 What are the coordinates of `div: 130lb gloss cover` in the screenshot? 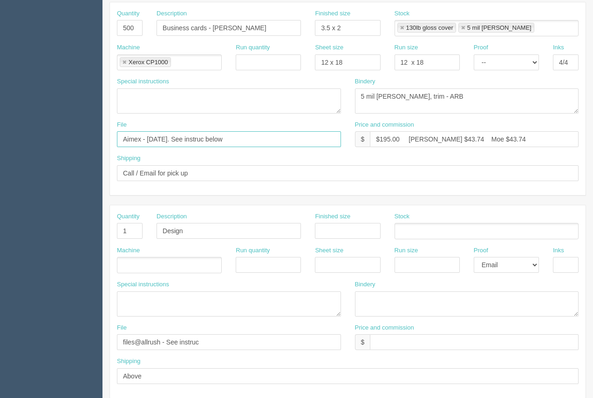 It's located at (429, 27).